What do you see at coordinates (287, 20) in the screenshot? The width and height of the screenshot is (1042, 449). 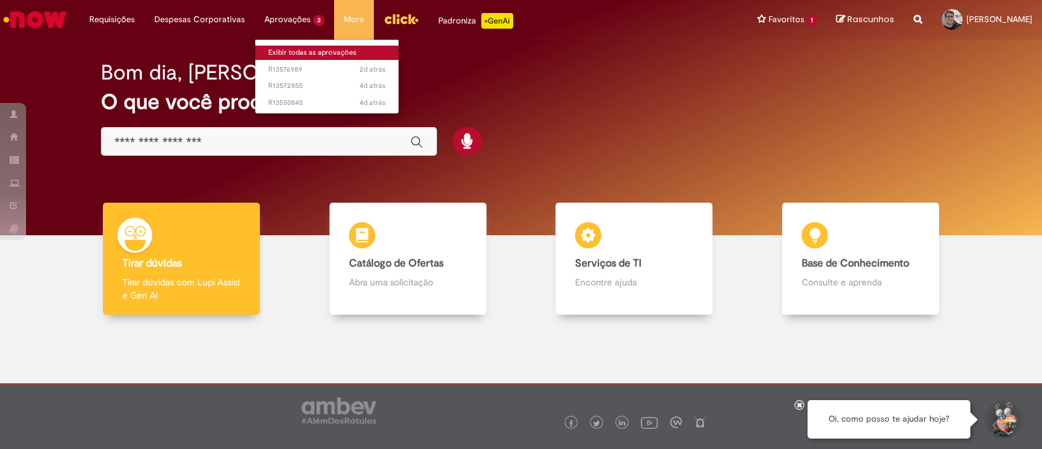 I see `span: Aprovações` at bounding box center [287, 20].